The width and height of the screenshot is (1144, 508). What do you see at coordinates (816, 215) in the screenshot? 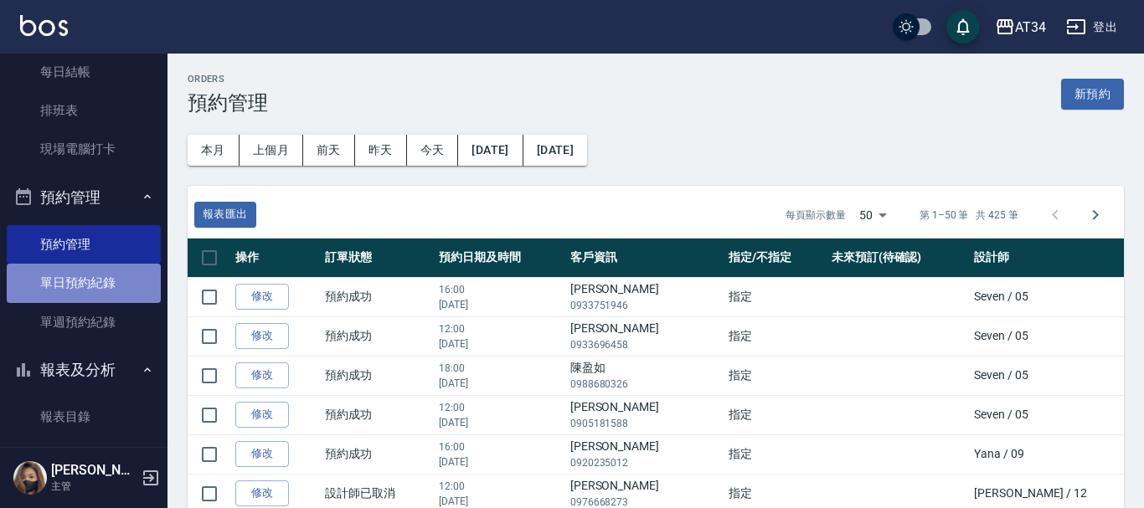
I see `p: 每頁顯示數量` at bounding box center [816, 215].